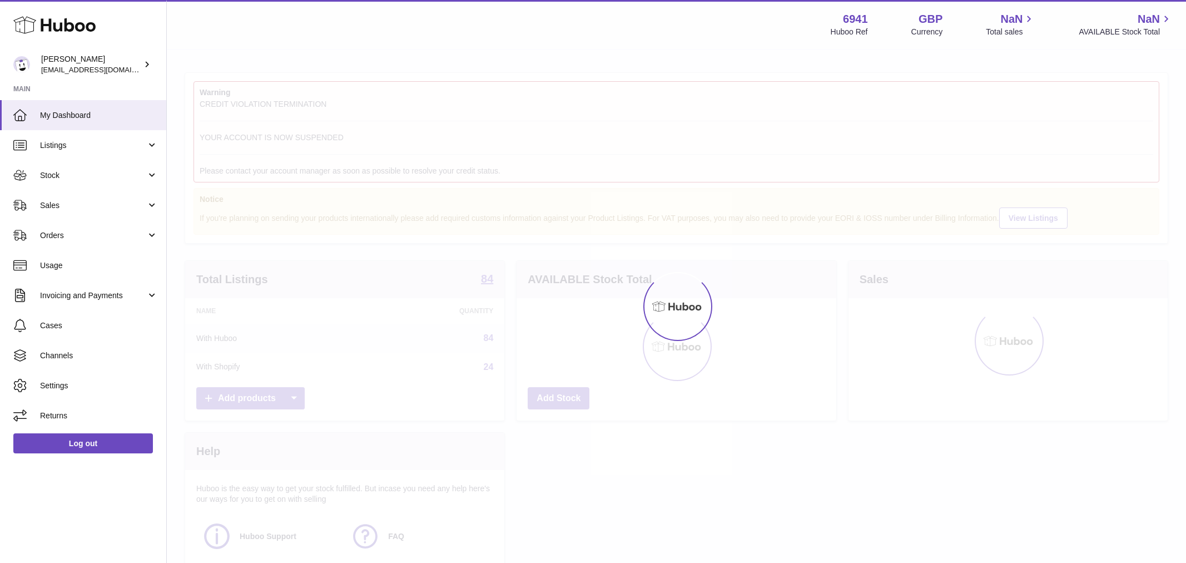 The width and height of the screenshot is (1186, 563). I want to click on div: Huboo Ref, so click(849, 32).